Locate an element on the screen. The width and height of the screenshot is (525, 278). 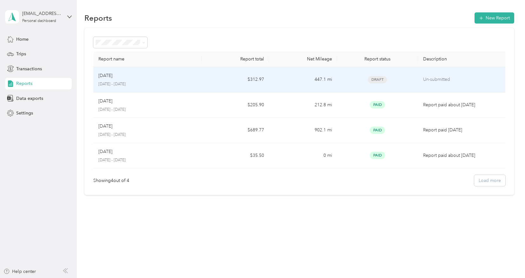
th: Net Mileage is located at coordinates (303, 59).